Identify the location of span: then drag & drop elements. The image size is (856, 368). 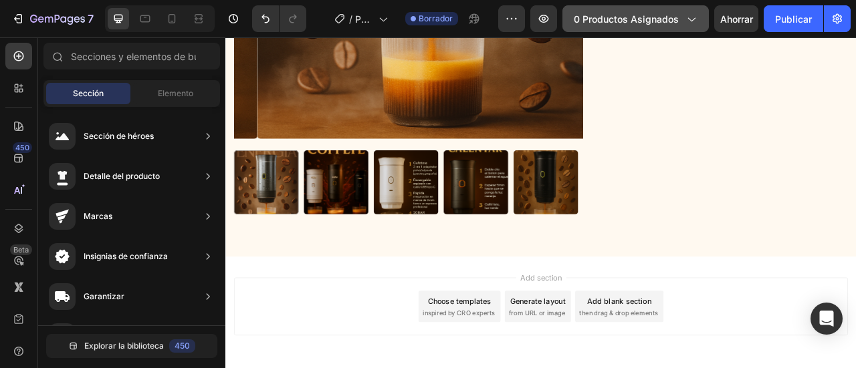
(499, 351).